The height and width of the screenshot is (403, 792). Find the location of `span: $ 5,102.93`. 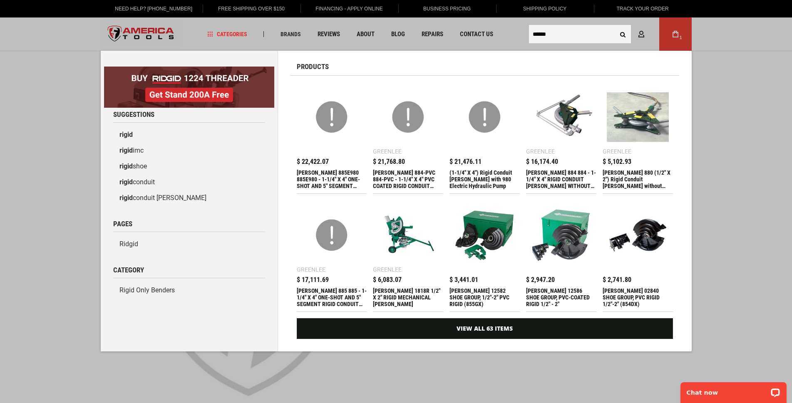

span: $ 5,102.93 is located at coordinates (617, 162).